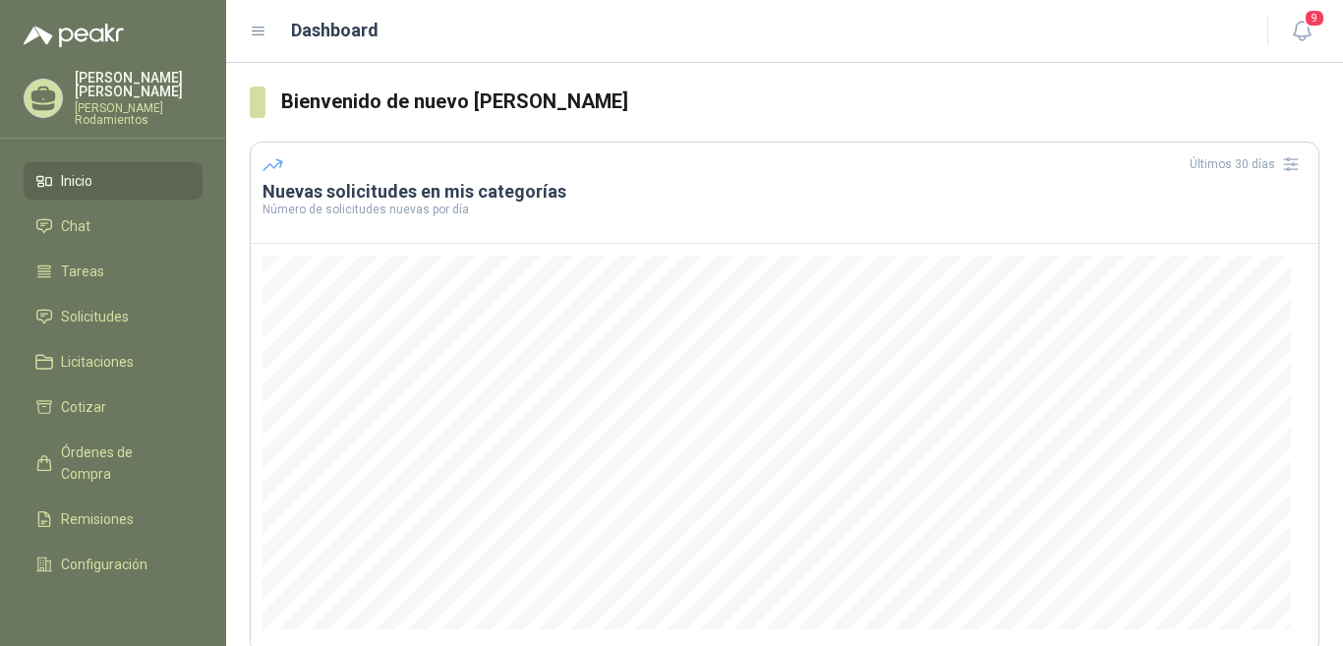 The image size is (1343, 646). Describe the element at coordinates (784, 209) in the screenshot. I see `p: Número de solicitudes nuevas por día` at that location.